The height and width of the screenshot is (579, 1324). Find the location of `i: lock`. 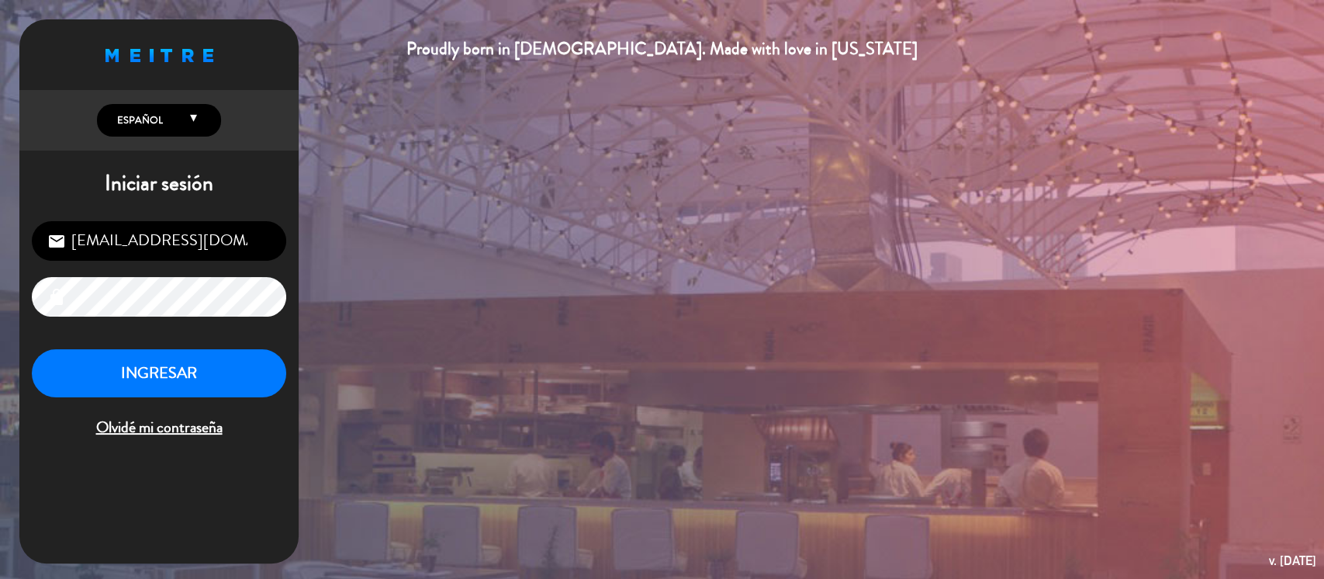

i: lock is located at coordinates (57, 297).